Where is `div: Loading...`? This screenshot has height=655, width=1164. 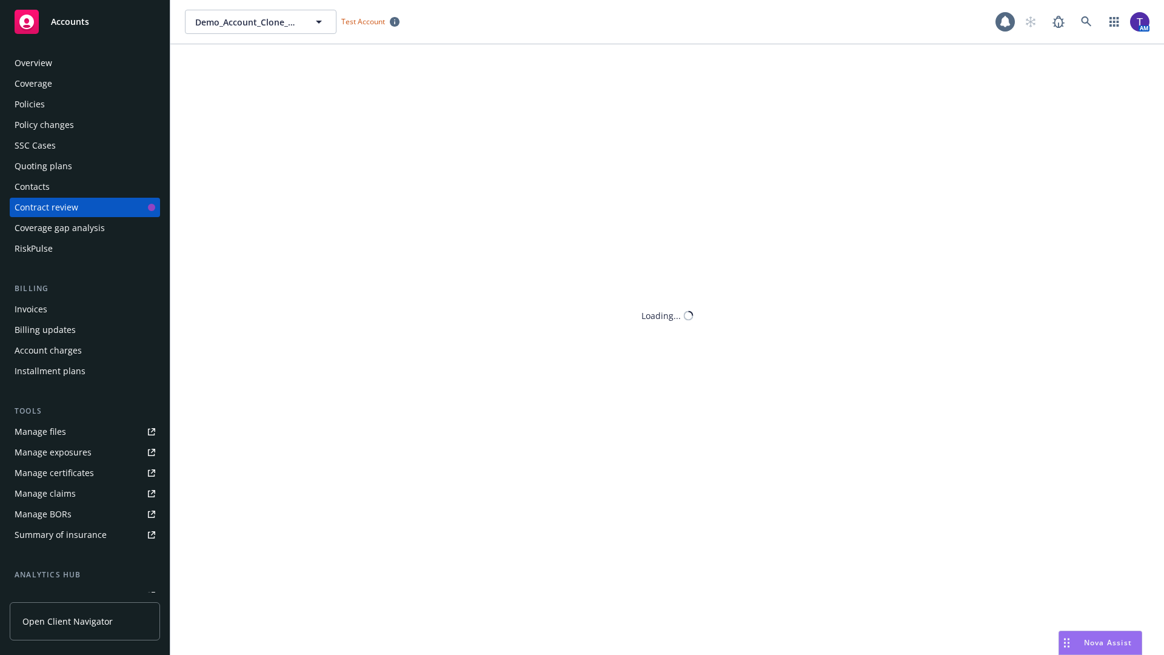
div: Loading... is located at coordinates (661, 315).